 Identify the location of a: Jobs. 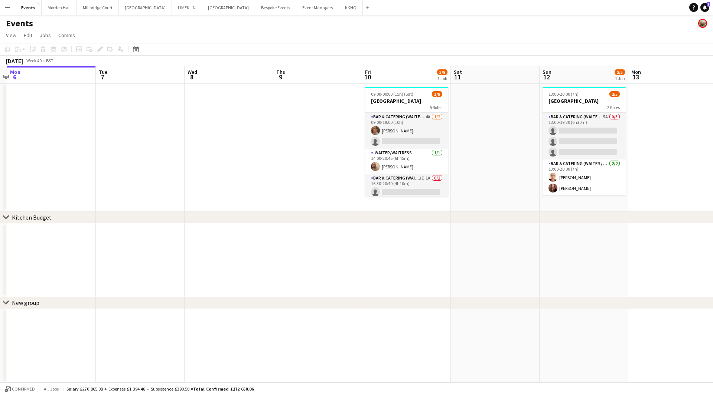
(45, 35).